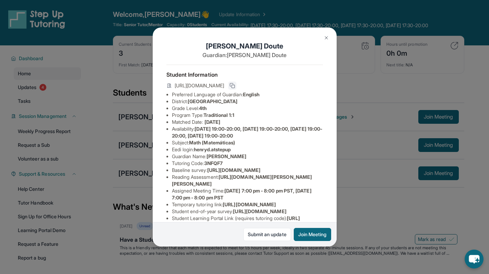 The image size is (489, 274). I want to click on li: Guardian Name :, so click(247, 156).